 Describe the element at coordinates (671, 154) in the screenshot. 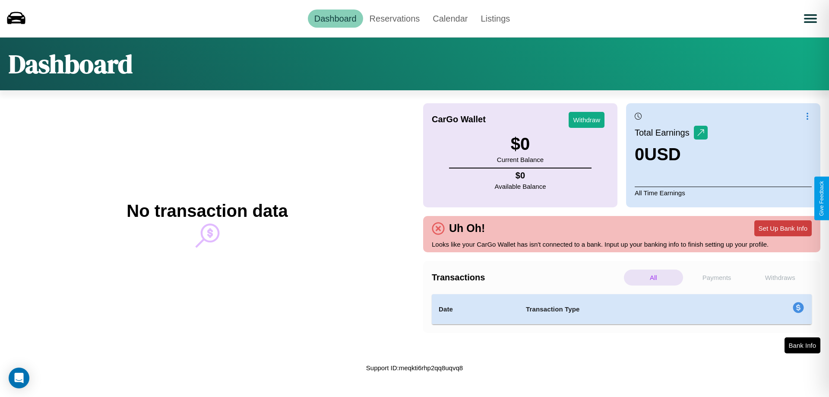

I see `h3: 0 USD` at that location.